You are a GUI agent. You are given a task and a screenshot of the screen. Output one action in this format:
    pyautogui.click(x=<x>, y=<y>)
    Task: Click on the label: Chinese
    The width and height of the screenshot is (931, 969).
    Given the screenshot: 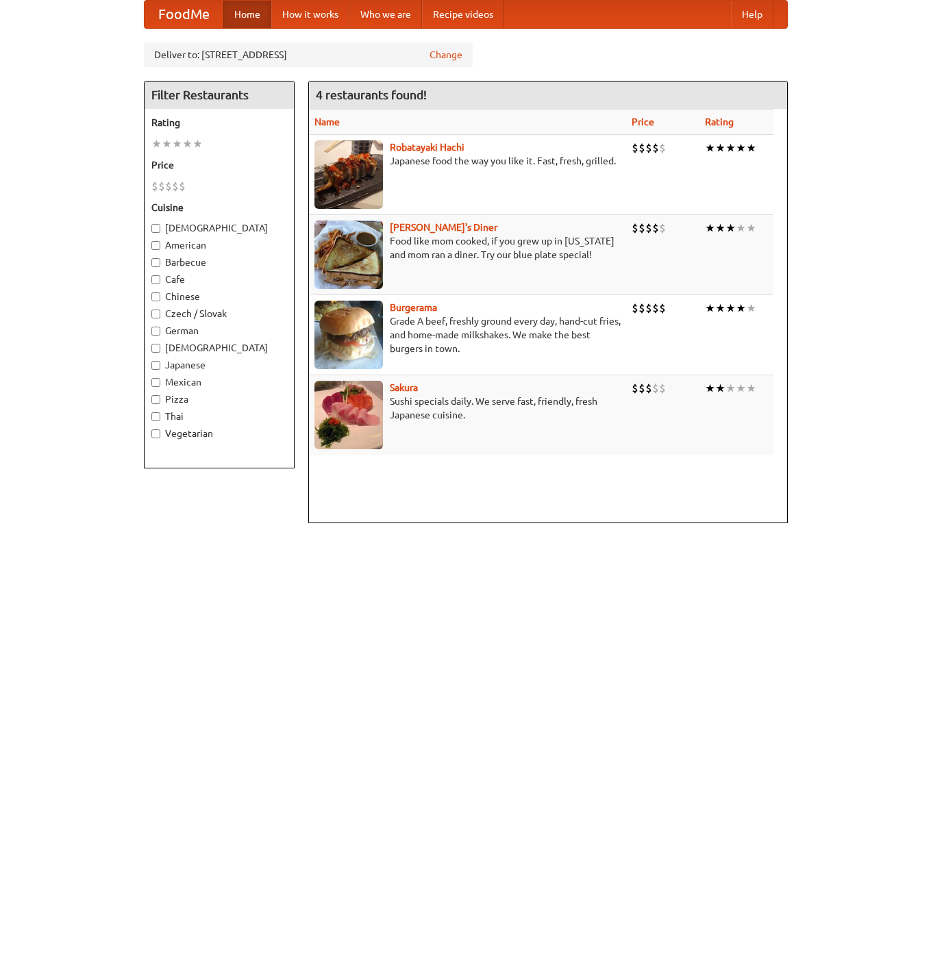 What is the action you would take?
    pyautogui.click(x=219, y=297)
    